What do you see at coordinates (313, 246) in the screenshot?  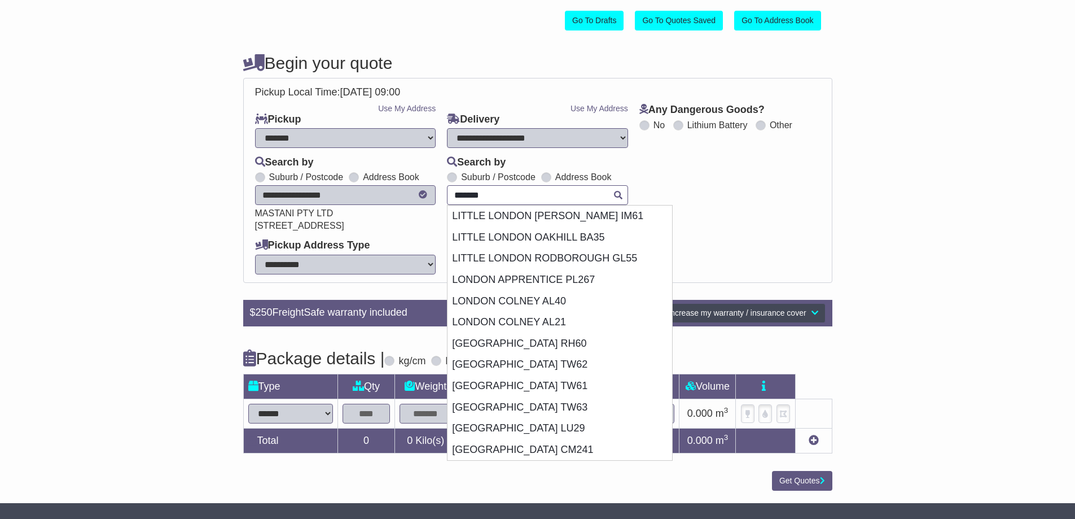 I see `label: Pickup Address Type` at bounding box center [313, 246].